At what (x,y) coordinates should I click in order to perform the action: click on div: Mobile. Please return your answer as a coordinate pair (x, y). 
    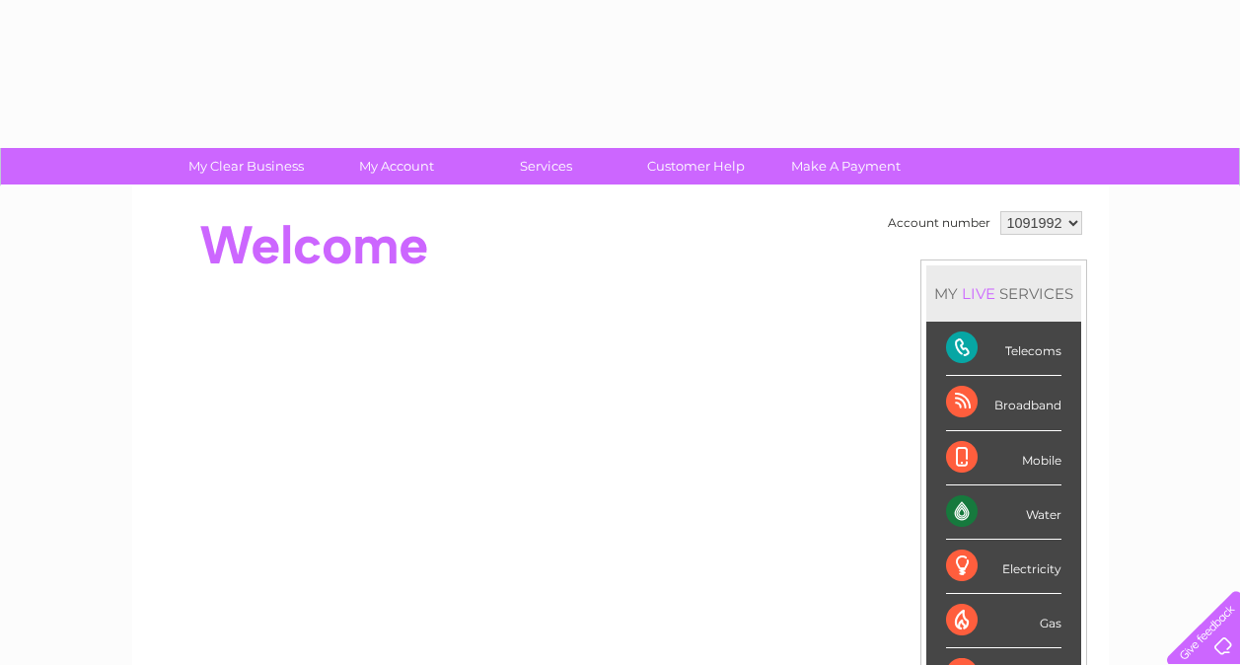
    Looking at the image, I should click on (1003, 458).